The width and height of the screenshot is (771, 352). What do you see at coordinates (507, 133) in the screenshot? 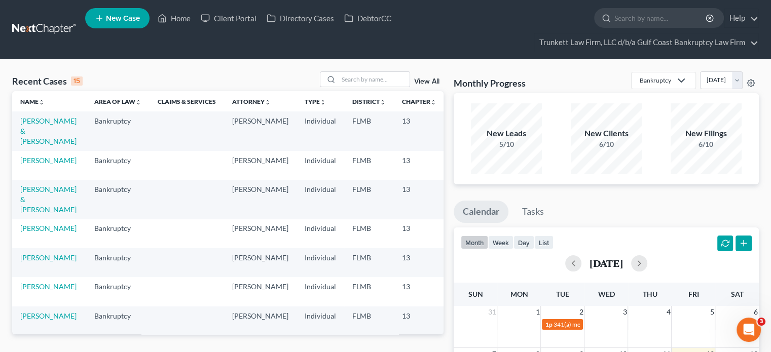
I see `div: New Leads` at bounding box center [507, 133].